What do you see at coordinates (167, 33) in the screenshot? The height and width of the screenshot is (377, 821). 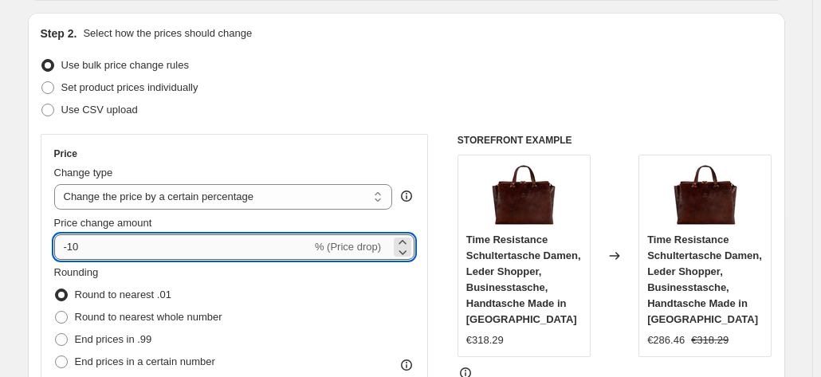 I see `p: Select how the prices should change` at bounding box center [167, 33].